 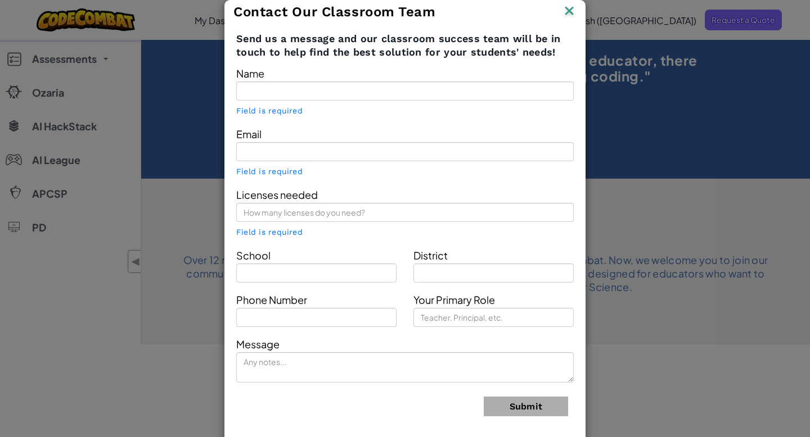 What do you see at coordinates (253, 255) in the screenshot?
I see `span: School` at bounding box center [253, 255].